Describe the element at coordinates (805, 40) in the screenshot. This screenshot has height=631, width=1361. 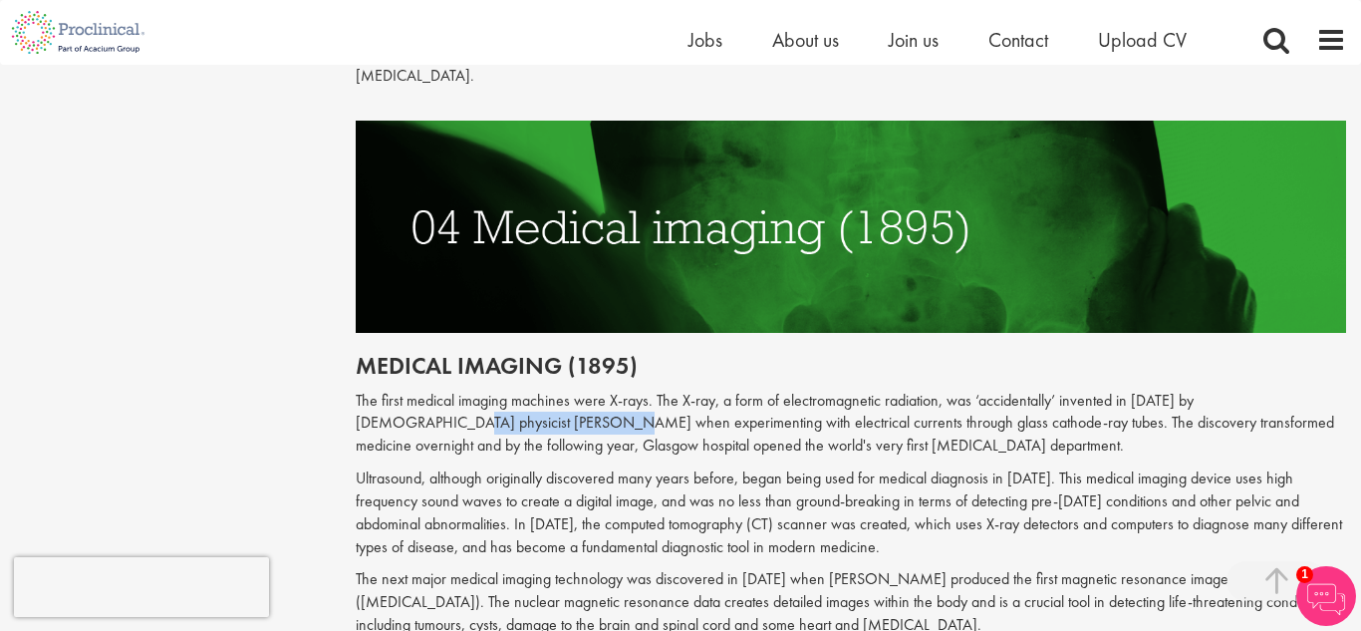
I see `span: About us` at that location.